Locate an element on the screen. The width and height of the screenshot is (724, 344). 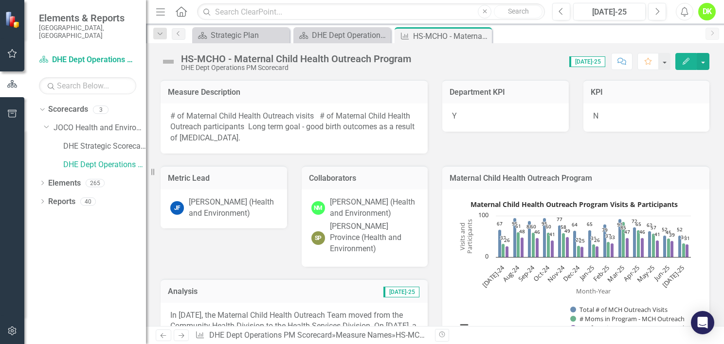
button: Show Total # of MCH Outreach Visits is located at coordinates (619, 310).